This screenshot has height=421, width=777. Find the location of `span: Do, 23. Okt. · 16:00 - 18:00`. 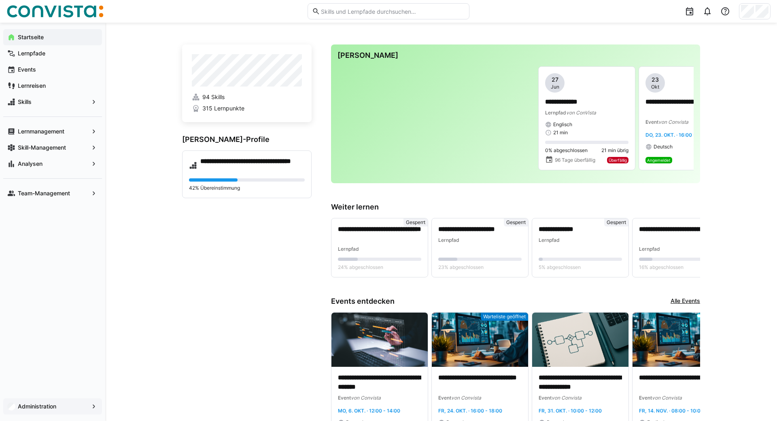

span: Do, 23. Okt. · 16:00 - 18:00 is located at coordinates (678, 135).